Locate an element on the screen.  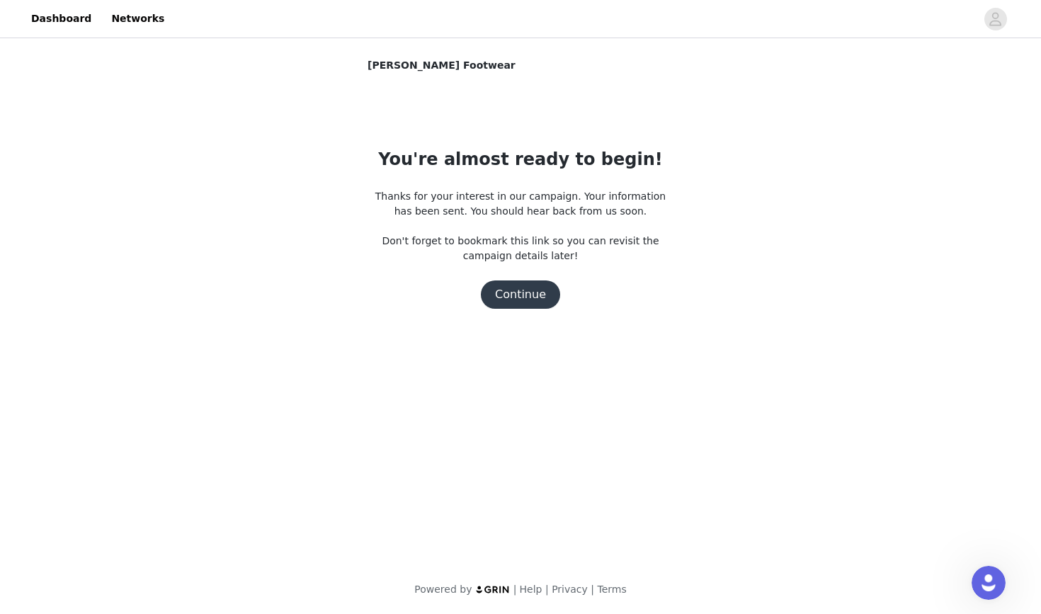
a: Dashboard is located at coordinates (61, 18).